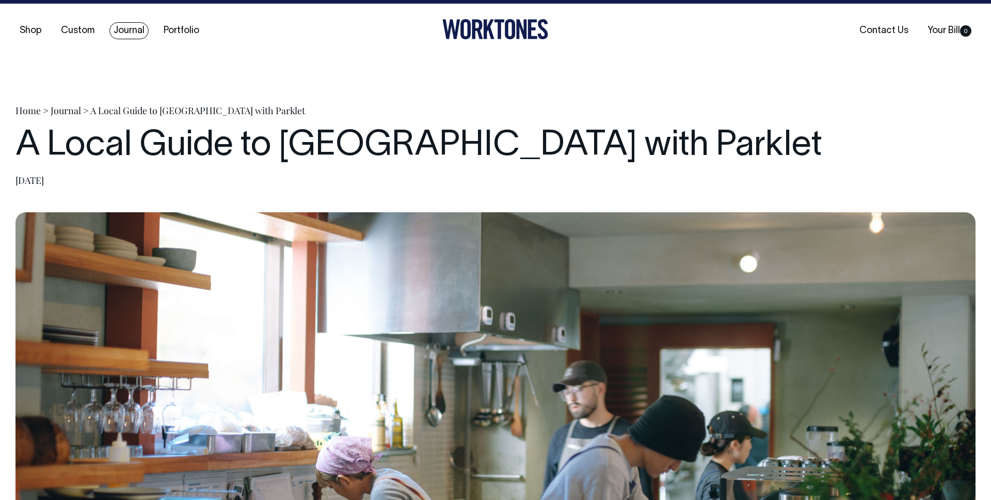  I want to click on a: Contact Us, so click(884, 30).